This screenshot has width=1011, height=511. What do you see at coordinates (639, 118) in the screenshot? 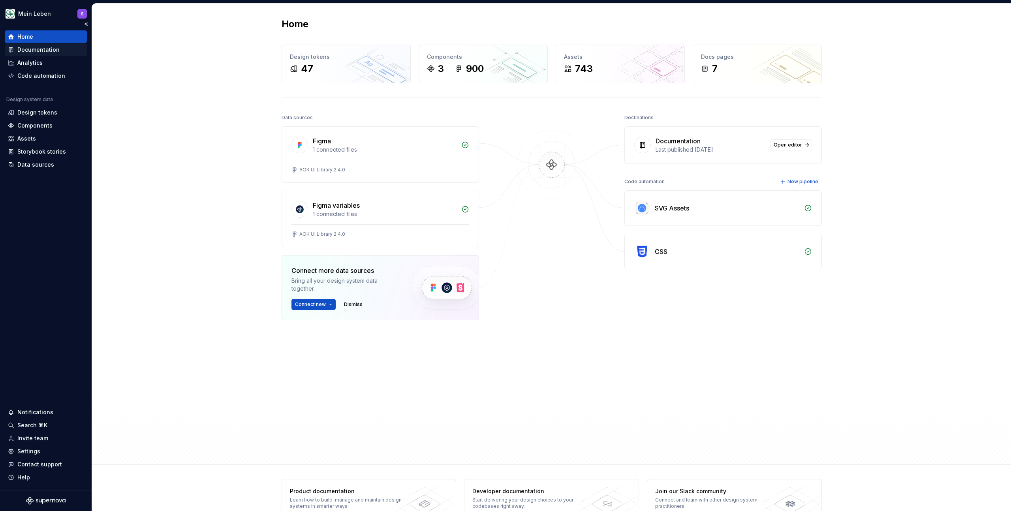
I see `div: Destinations` at bounding box center [639, 118].